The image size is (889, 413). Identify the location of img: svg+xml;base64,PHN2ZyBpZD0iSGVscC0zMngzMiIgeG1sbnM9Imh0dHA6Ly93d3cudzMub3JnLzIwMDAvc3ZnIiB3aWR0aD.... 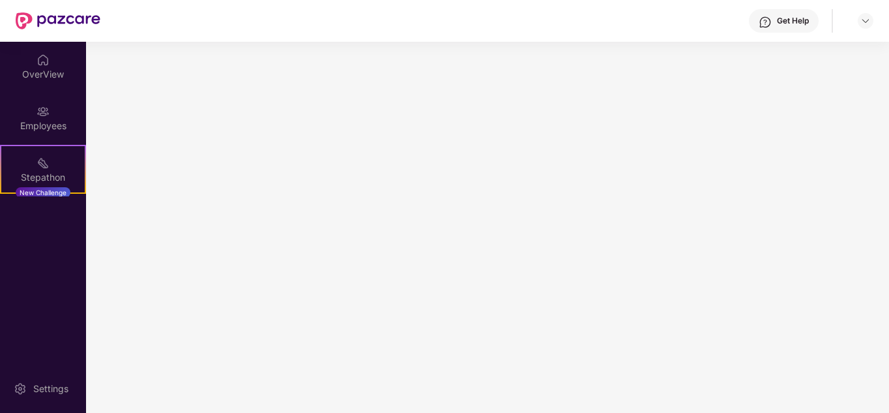
(765, 22).